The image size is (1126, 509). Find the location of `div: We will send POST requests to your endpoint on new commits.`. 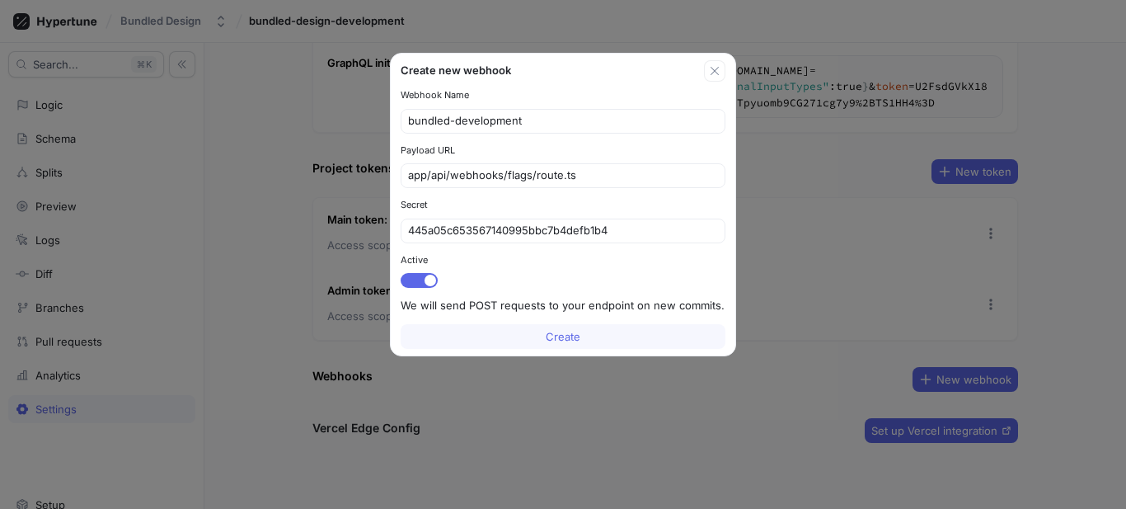

div: We will send POST requests to your endpoint on new commits. is located at coordinates (563, 306).